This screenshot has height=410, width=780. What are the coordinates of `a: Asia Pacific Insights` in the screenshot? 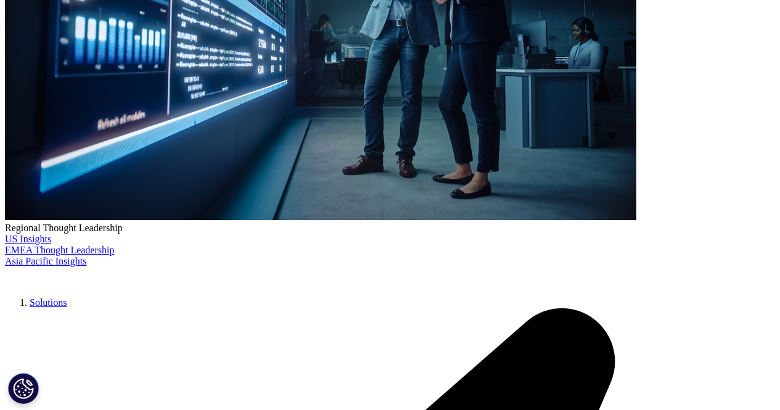 It's located at (46, 261).